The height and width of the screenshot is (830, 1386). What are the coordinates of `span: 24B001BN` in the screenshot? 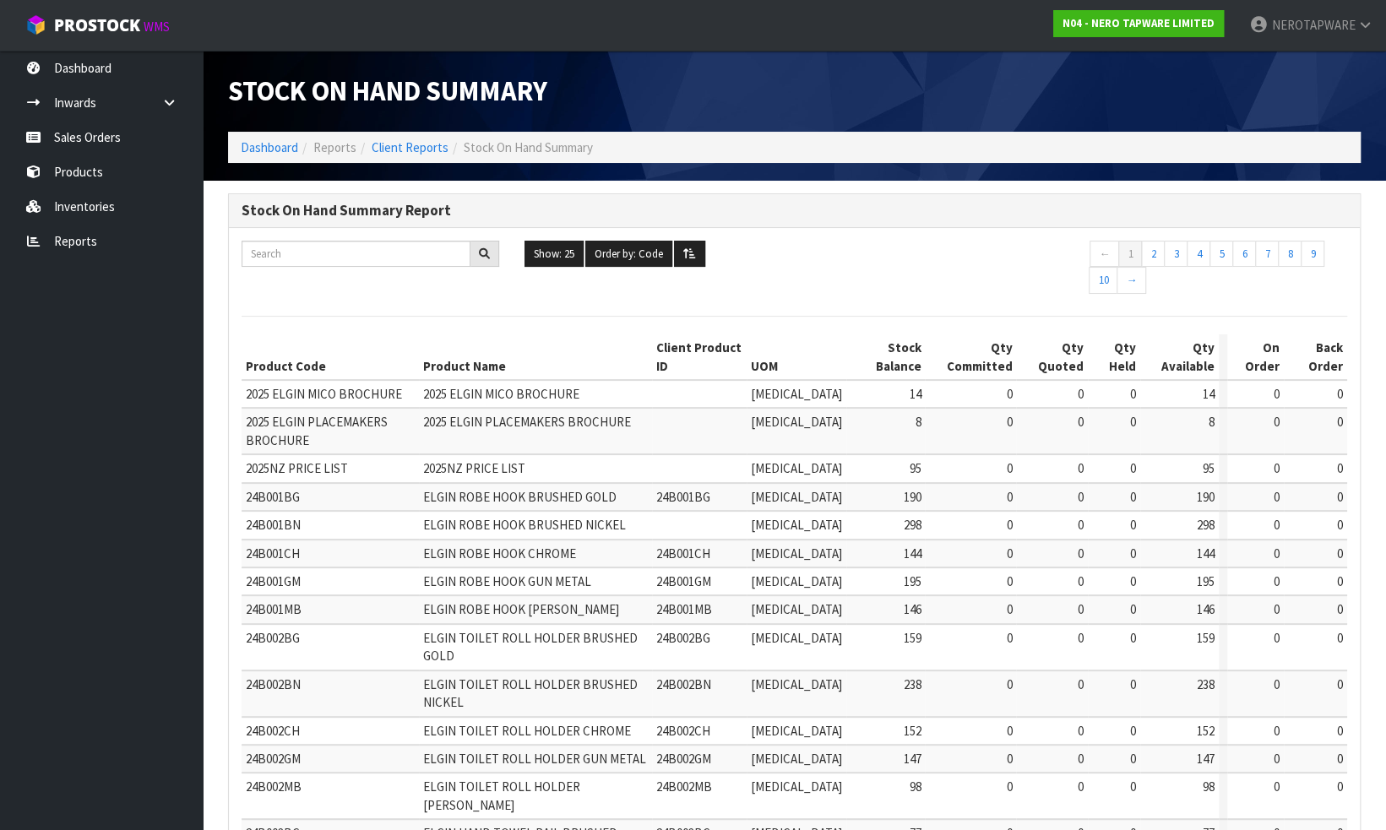 It's located at (273, 525).